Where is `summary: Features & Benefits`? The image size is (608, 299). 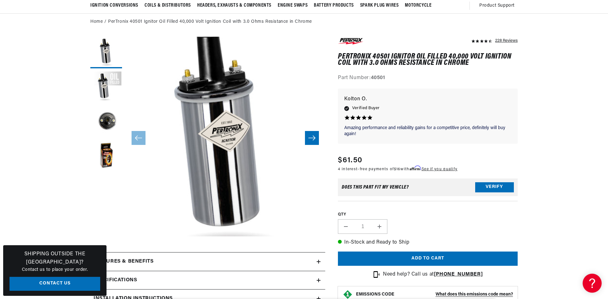 summary: Features & Benefits is located at coordinates (208, 262).